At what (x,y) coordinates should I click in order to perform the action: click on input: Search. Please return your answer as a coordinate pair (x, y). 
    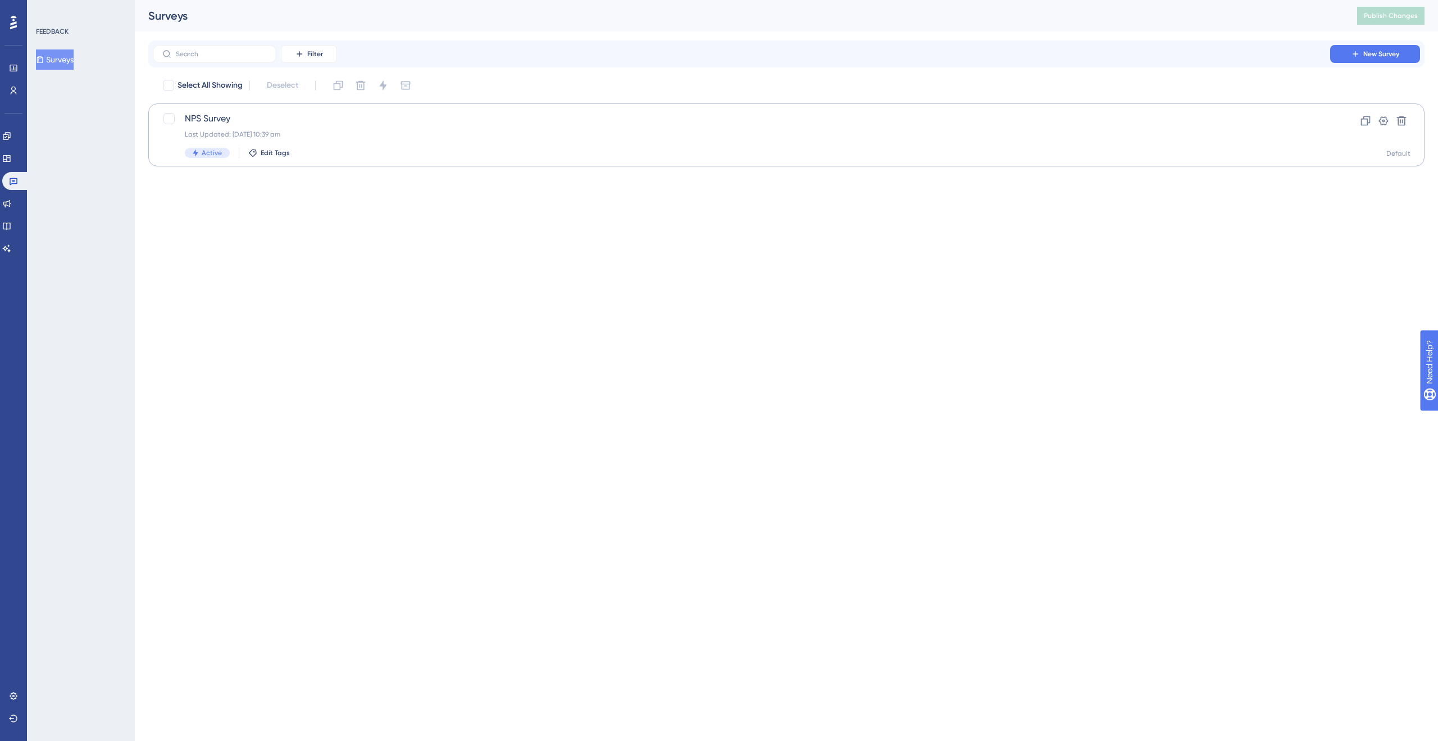
    Looking at the image, I should click on (221, 54).